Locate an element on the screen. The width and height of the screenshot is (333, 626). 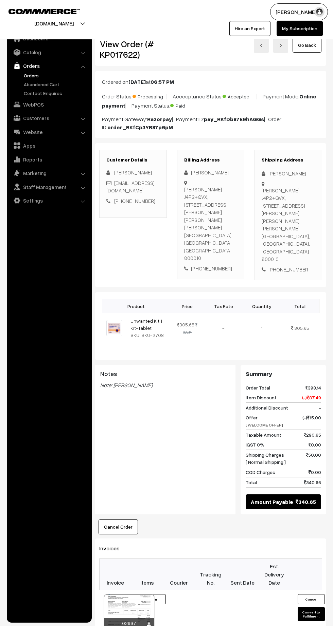
span: (-) 15.00 is located at coordinates (311, 421).